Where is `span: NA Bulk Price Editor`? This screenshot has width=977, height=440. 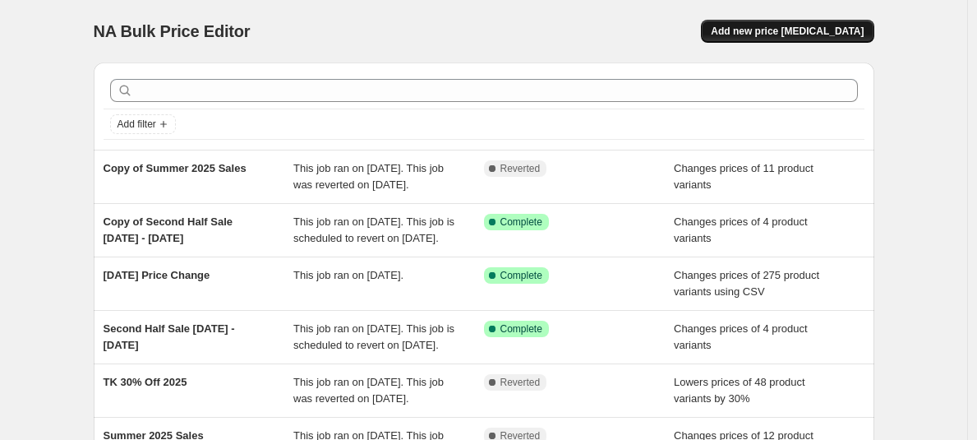 span: NA Bulk Price Editor is located at coordinates (172, 31).